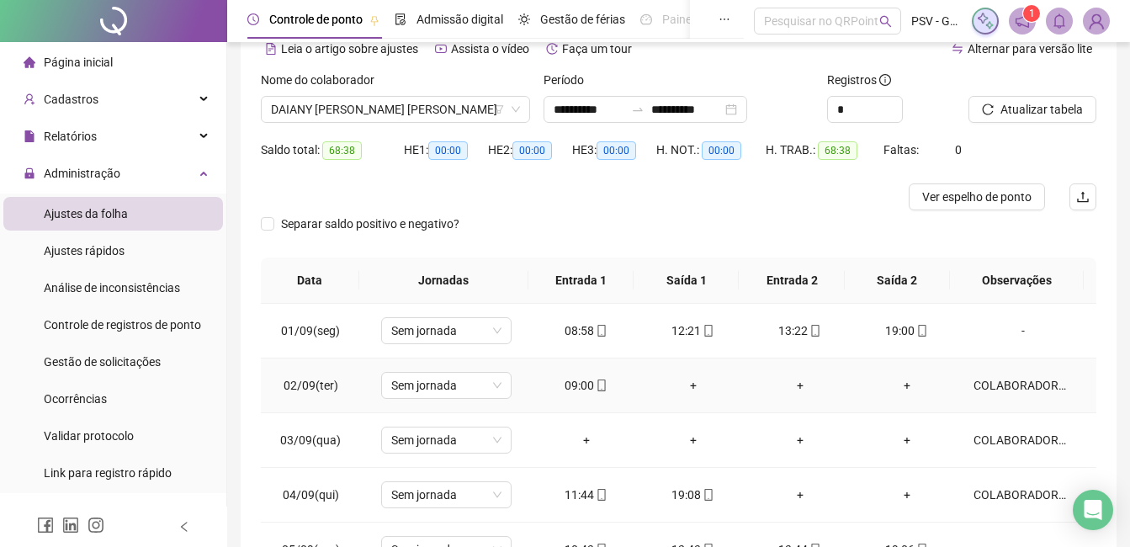 The image size is (1130, 547). What do you see at coordinates (75, 399) in the screenshot?
I see `span: Ocorrências` at bounding box center [75, 399].